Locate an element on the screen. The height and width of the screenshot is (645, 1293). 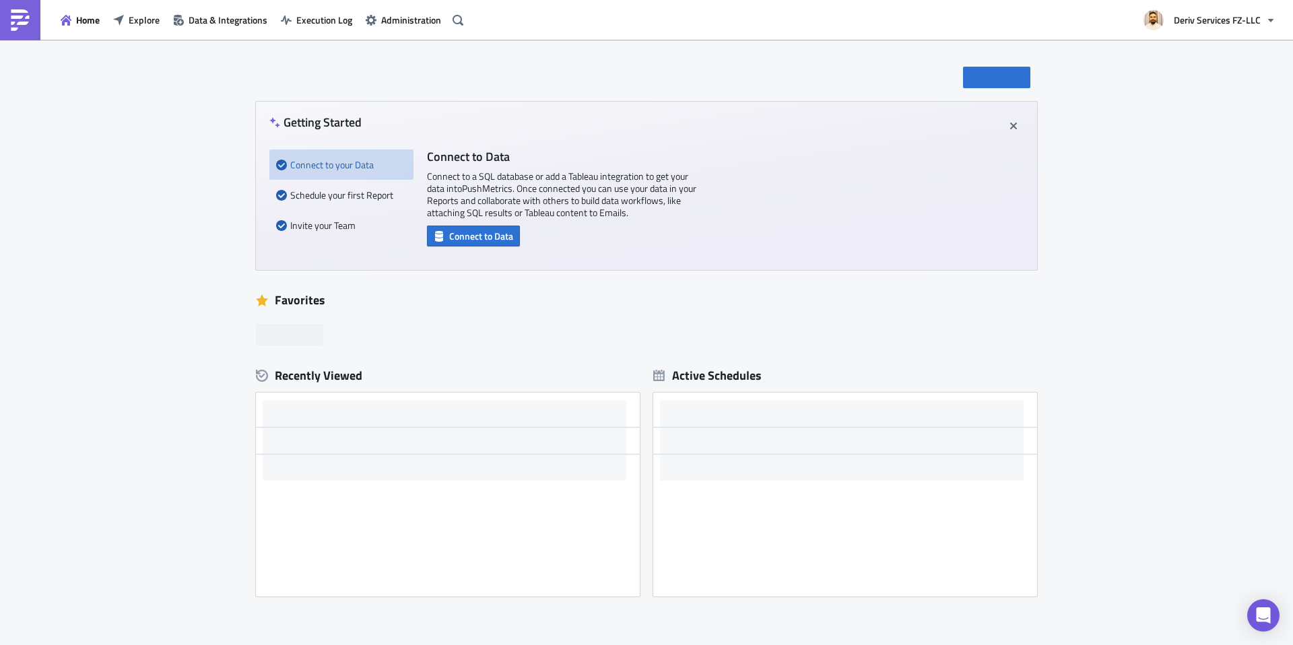
a: Data & Integrations is located at coordinates (220, 20).